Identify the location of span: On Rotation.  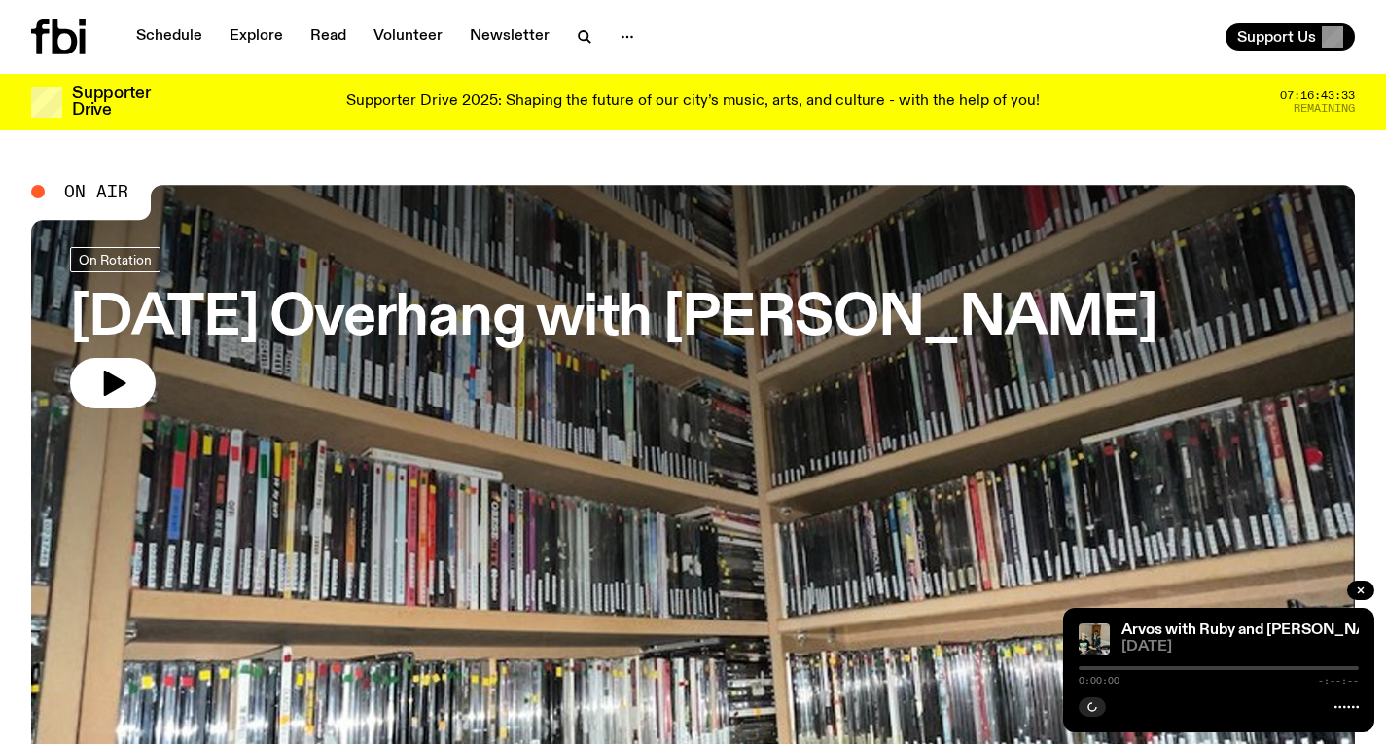
(115, 259).